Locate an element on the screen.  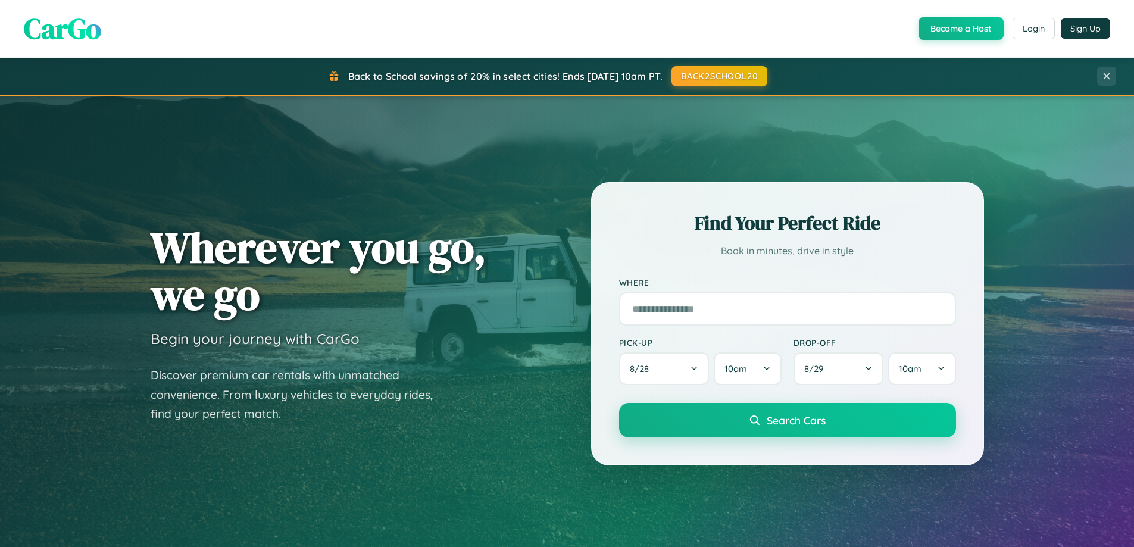
button: BACK2SCHOOL20 is located at coordinates (719, 76).